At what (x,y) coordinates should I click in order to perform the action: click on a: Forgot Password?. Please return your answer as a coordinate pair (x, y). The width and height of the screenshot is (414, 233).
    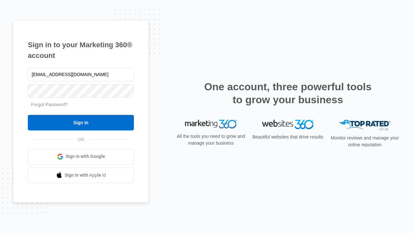
    Looking at the image, I should click on (49, 104).